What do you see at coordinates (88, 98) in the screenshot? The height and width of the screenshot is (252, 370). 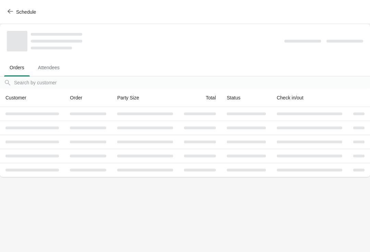 I see `th: Order` at bounding box center [88, 98].